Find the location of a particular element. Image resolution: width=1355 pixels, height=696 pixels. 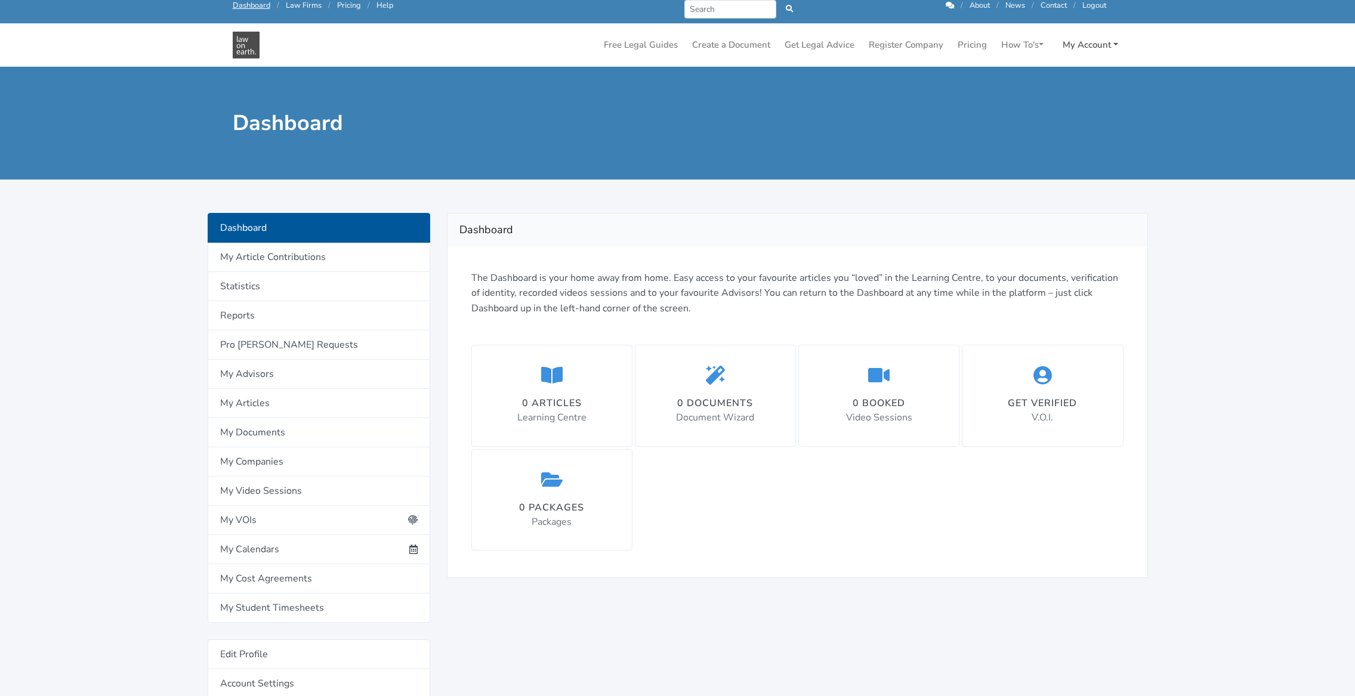

a: 0 booked Video Sessions is located at coordinates (879, 396).